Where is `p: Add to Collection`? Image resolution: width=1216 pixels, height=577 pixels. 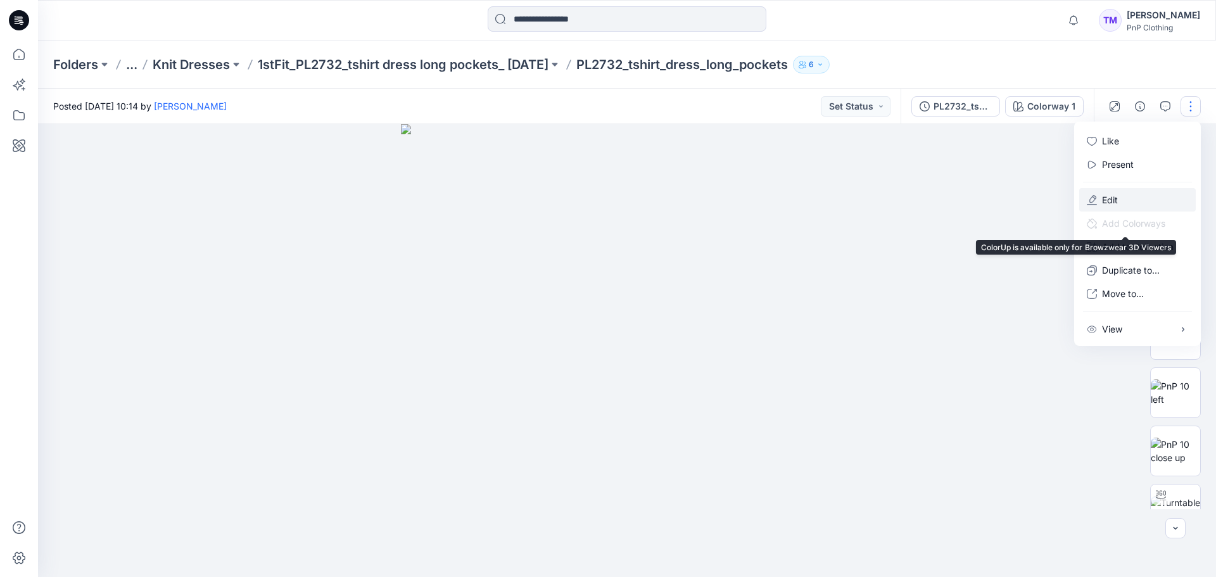 p: Add to Collection is located at coordinates (1137, 246).